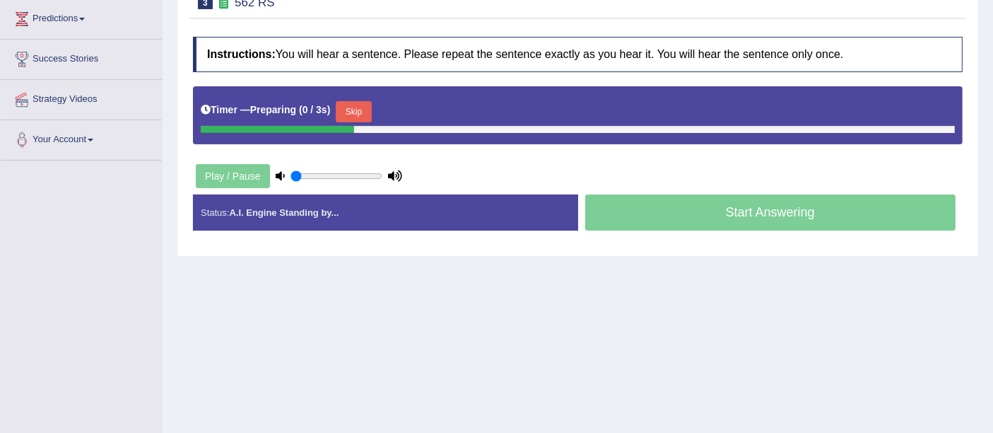 The width and height of the screenshot is (993, 433). I want to click on h5: Timer —, so click(265, 110).